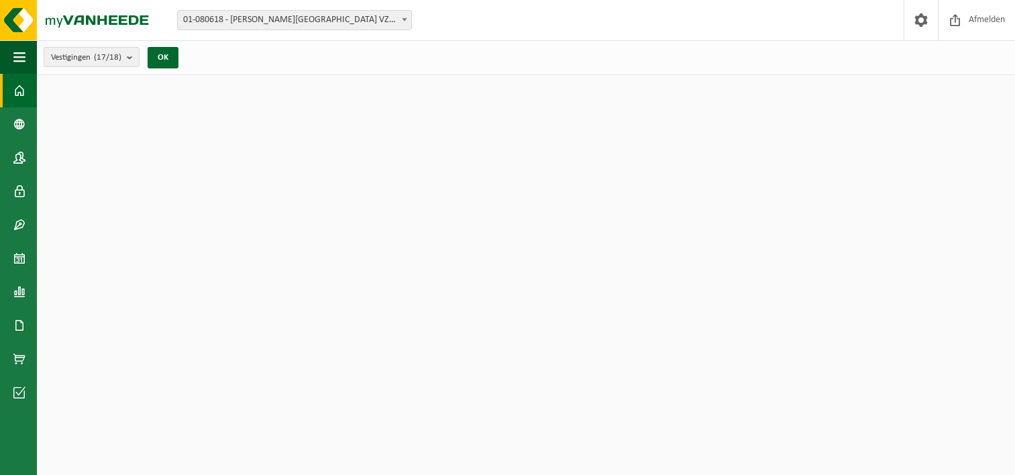 The height and width of the screenshot is (475, 1015). Describe the element at coordinates (294, 20) in the screenshot. I see `span: 01-080618 - OSCAR ROMERO COLLEGE VZW - DENDERMONDE` at that location.